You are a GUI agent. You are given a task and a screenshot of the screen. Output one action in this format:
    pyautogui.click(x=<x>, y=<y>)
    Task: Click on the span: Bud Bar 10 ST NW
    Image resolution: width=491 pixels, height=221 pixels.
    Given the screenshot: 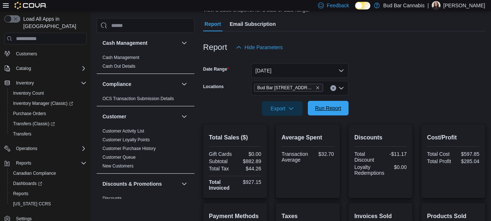 What is the action you would take?
    pyautogui.click(x=288, y=88)
    